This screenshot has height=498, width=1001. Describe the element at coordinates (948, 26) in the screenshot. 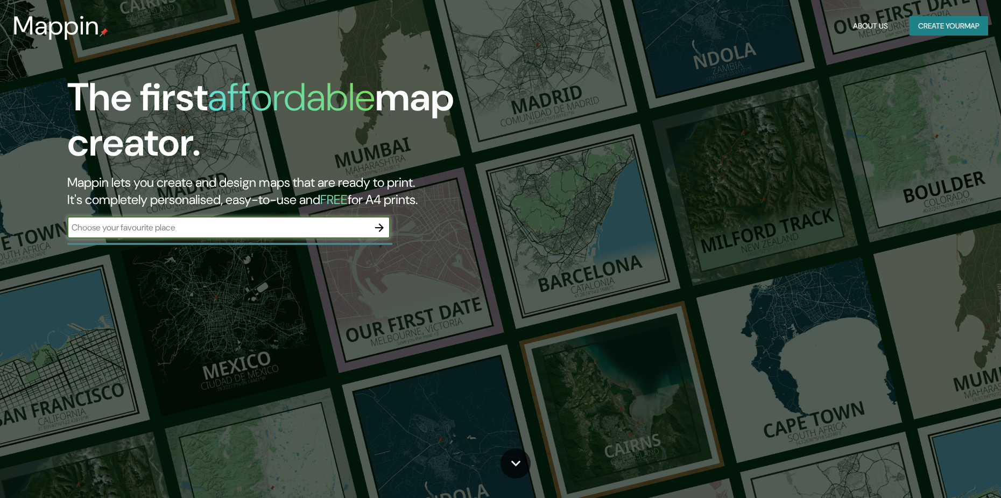

I see `button: Create yourmap` at that location.